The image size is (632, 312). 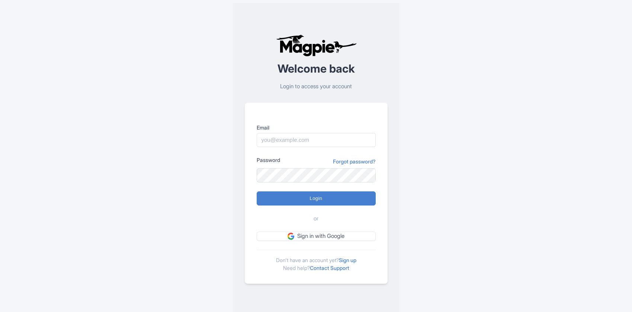 What do you see at coordinates (291, 236) in the screenshot?
I see `img: google.svg` at bounding box center [291, 236].